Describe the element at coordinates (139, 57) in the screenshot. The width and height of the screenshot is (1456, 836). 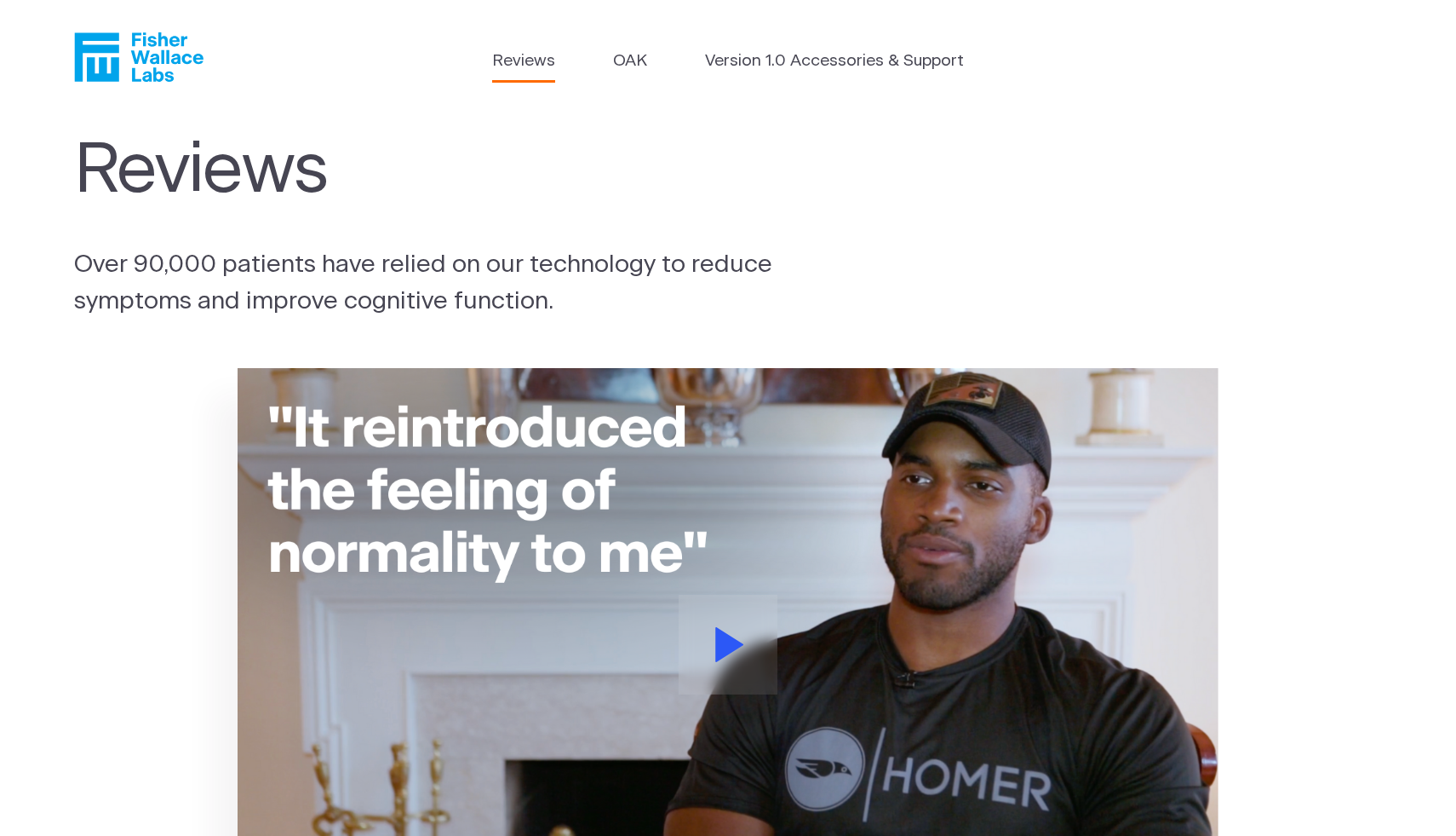
I see `a: Fisher Wallace` at that location.